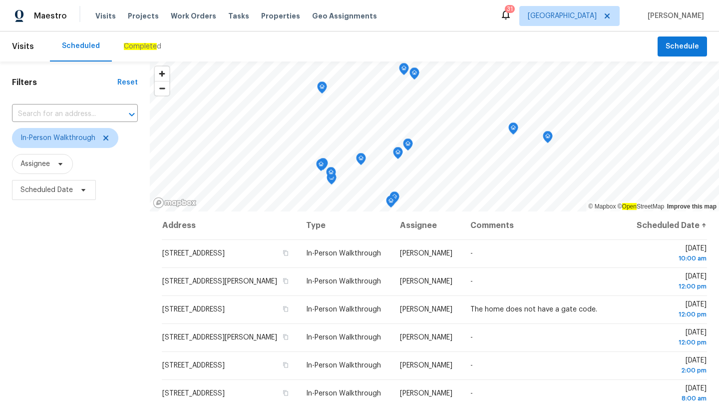  I want to click on a: OpenStreetMap, so click(641, 206).